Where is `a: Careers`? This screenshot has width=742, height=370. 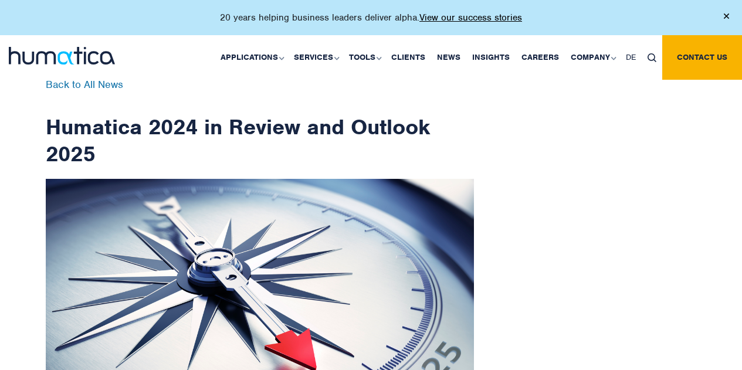 a: Careers is located at coordinates (540, 57).